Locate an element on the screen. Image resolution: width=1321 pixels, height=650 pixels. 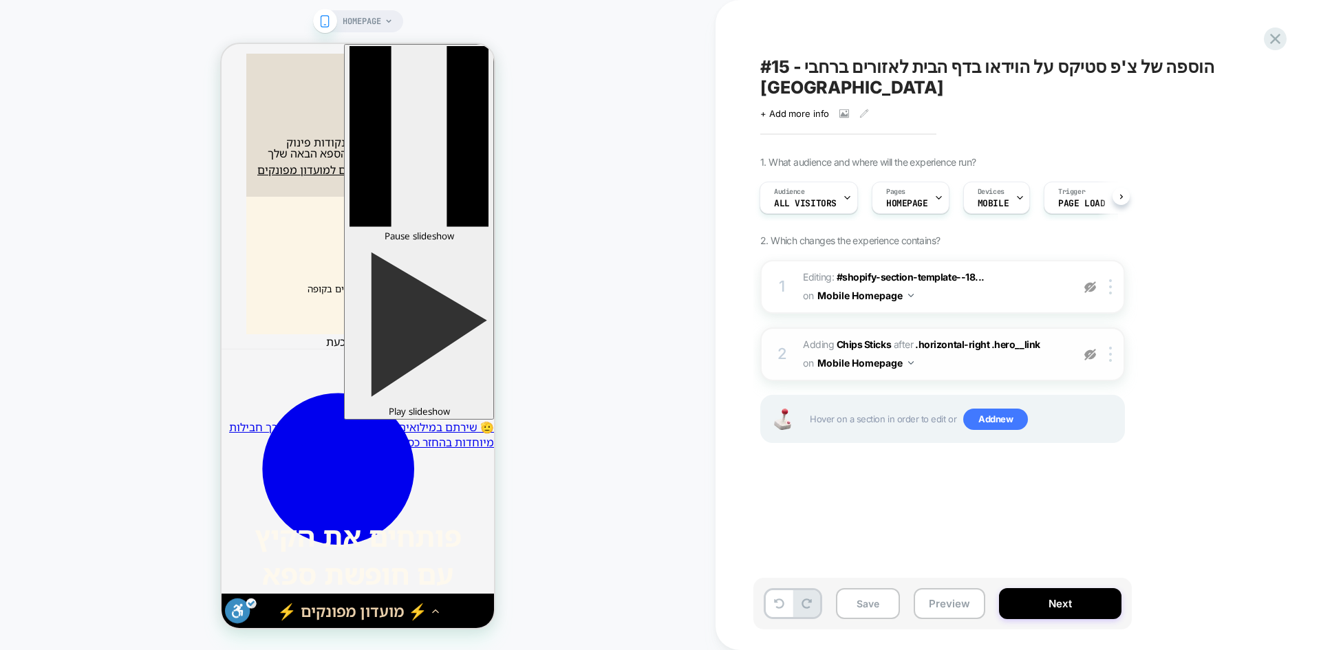
span: All Visitors is located at coordinates (805, 204).